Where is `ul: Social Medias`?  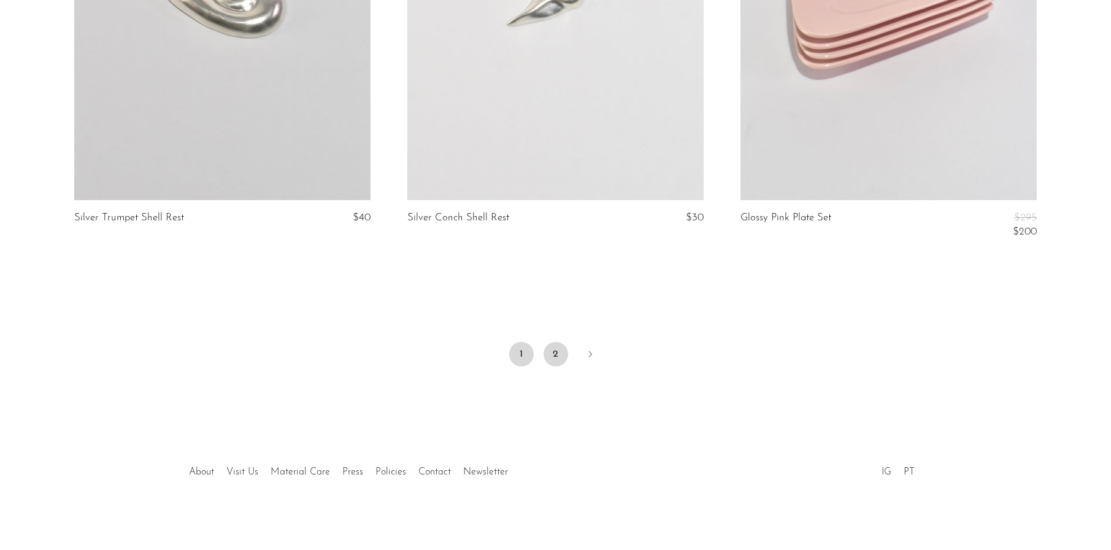
ul: Social Medias is located at coordinates (898, 469).